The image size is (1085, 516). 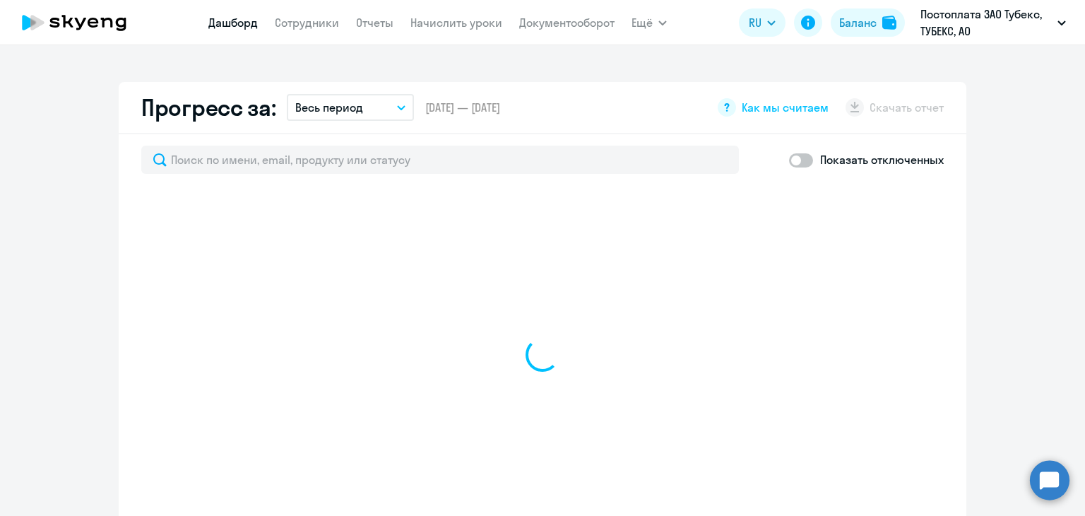 I want to click on span: Как мы считаем, so click(x=785, y=107).